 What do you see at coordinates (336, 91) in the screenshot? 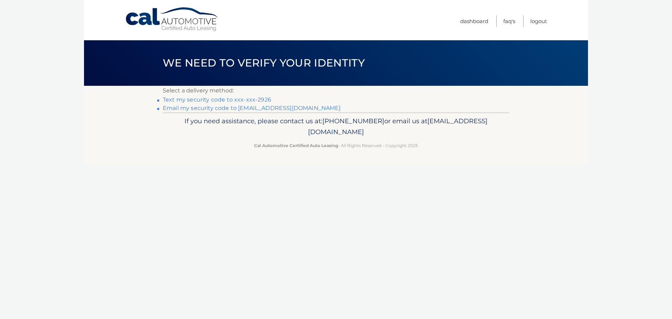
I see `p: Select a delivery method:` at bounding box center [336, 91].